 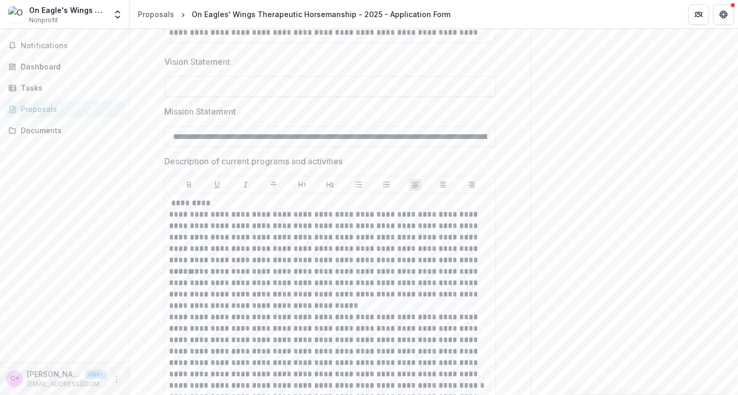 I want to click on div: Carol Petitto <oneagleswingswva@gmail.com> <oneagleswingswva@gmail.com>, so click(x=15, y=378).